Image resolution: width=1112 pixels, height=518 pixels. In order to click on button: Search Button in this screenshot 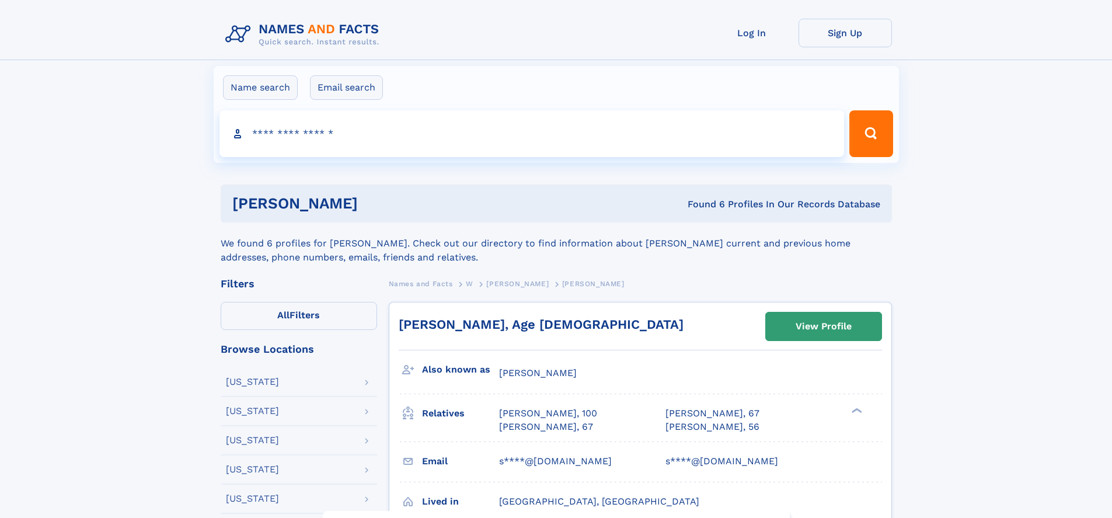, I will do `click(871, 134)`.